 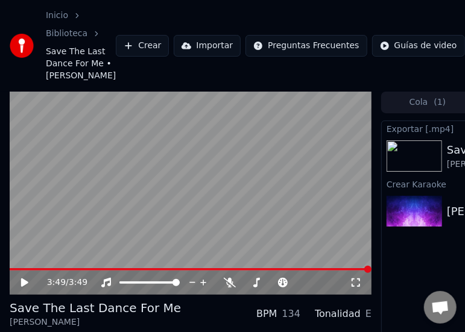 What do you see at coordinates (207, 46) in the screenshot?
I see `button: Importar` at bounding box center [207, 46].